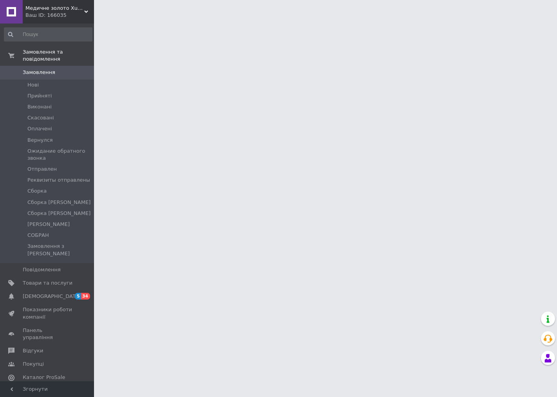  Describe the element at coordinates (39, 72) in the screenshot. I see `span: Замовлення` at that location.